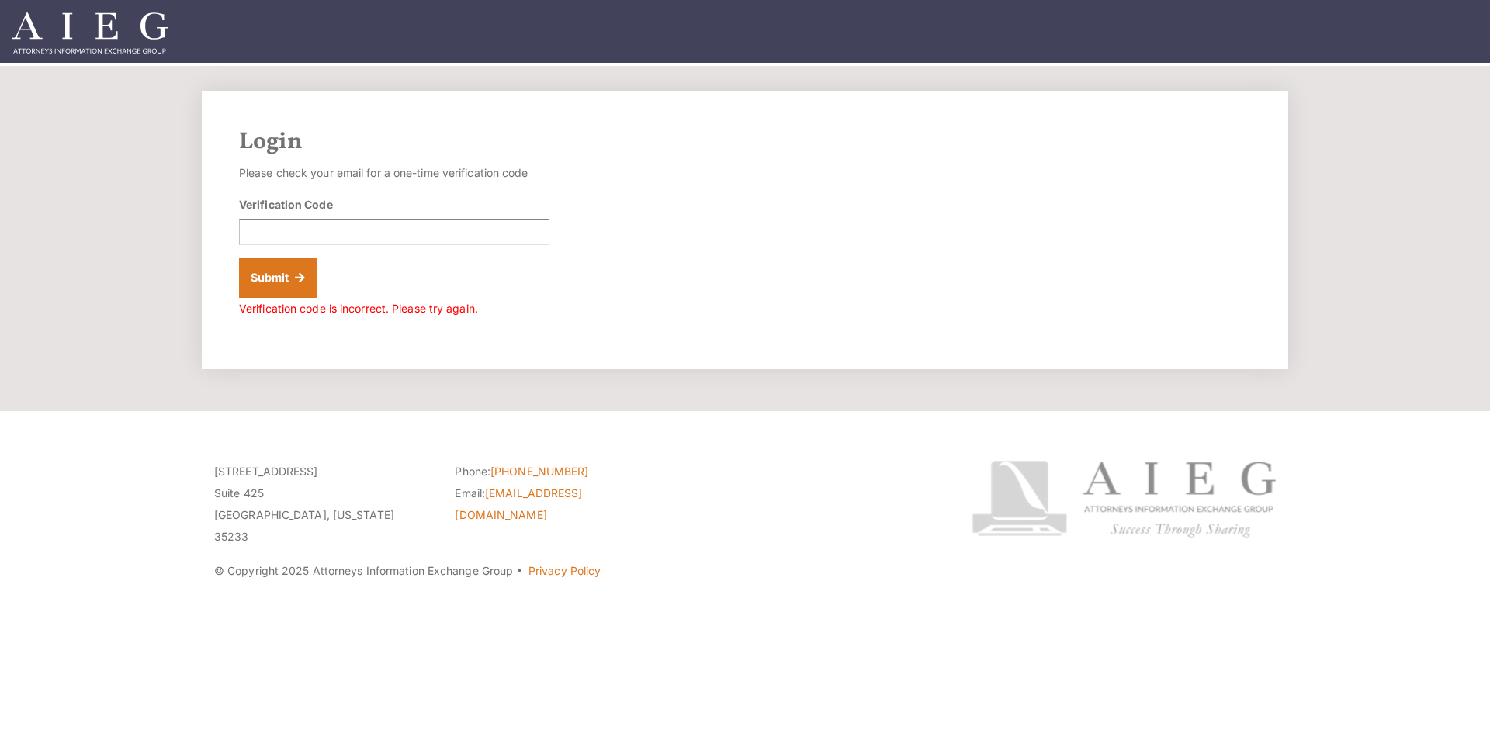  Describe the element at coordinates (745, 142) in the screenshot. I see `h2: Login` at that location.